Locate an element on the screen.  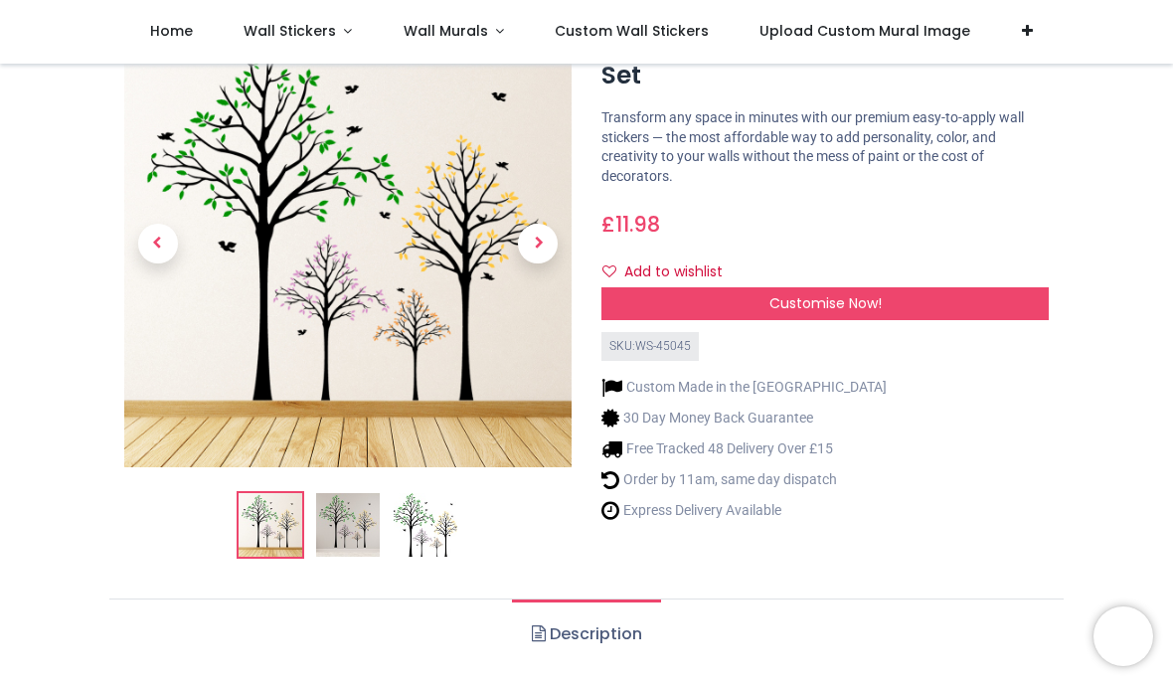
span: 11.98 is located at coordinates (637, 224).